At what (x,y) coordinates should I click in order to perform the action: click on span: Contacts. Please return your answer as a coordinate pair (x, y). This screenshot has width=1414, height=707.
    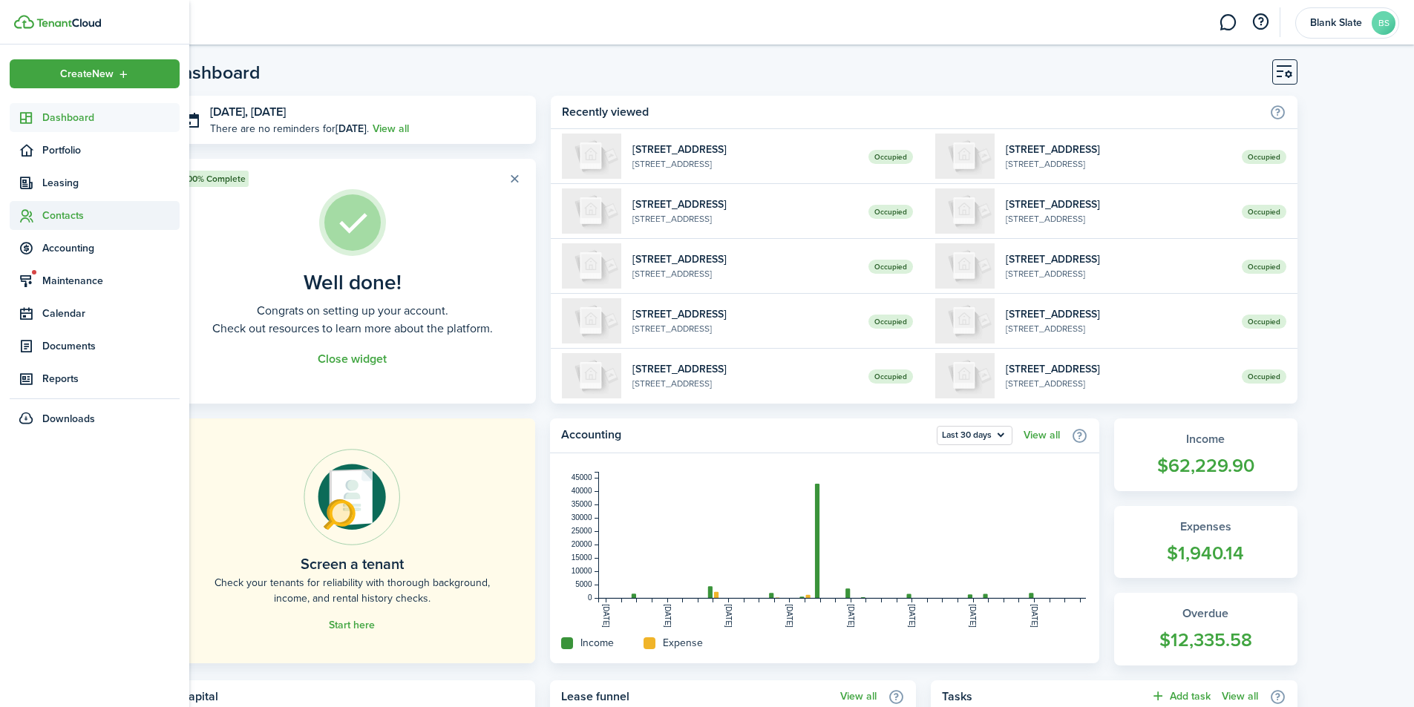
    Looking at the image, I should click on (111, 215).